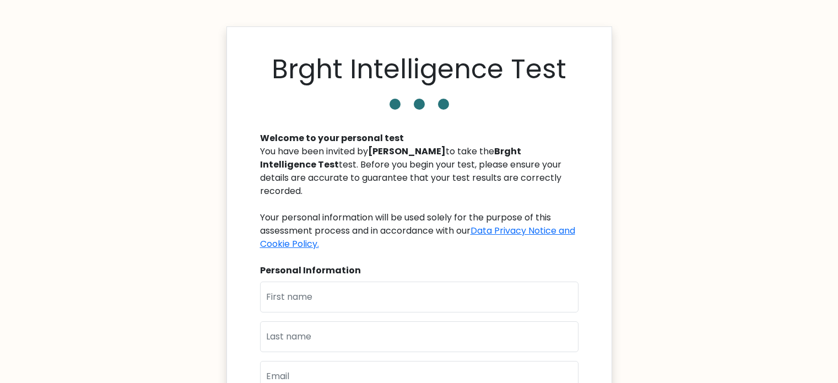 The width and height of the screenshot is (838, 383). Describe the element at coordinates (417, 237) in the screenshot. I see `a: Data Privacy Notice and Cookie Policy.` at that location.